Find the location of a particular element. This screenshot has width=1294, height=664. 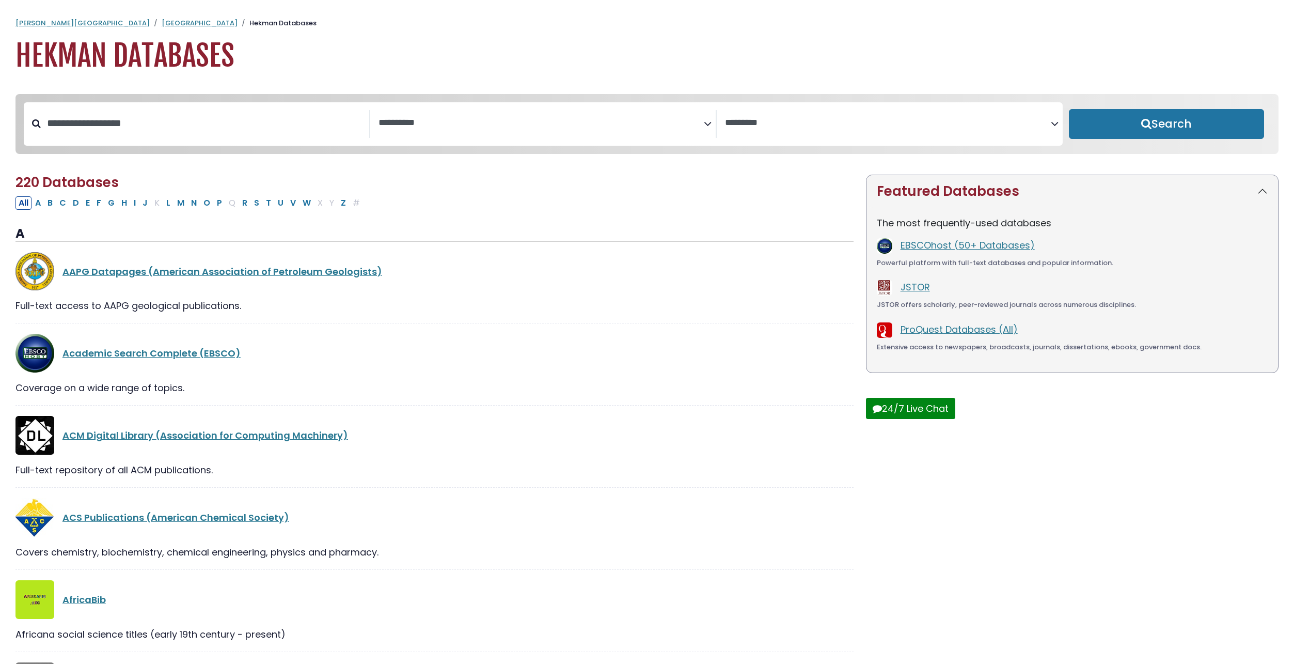

button: Filter Results E is located at coordinates (88, 203).